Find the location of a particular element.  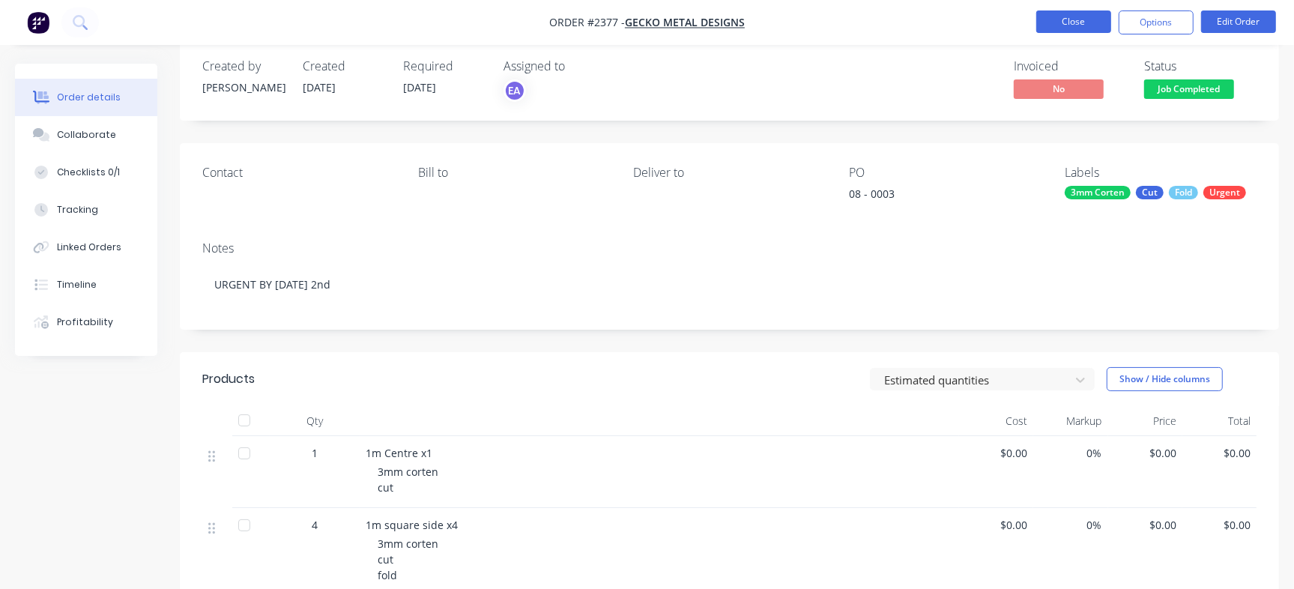

div: Linked Orders is located at coordinates (89, 247).